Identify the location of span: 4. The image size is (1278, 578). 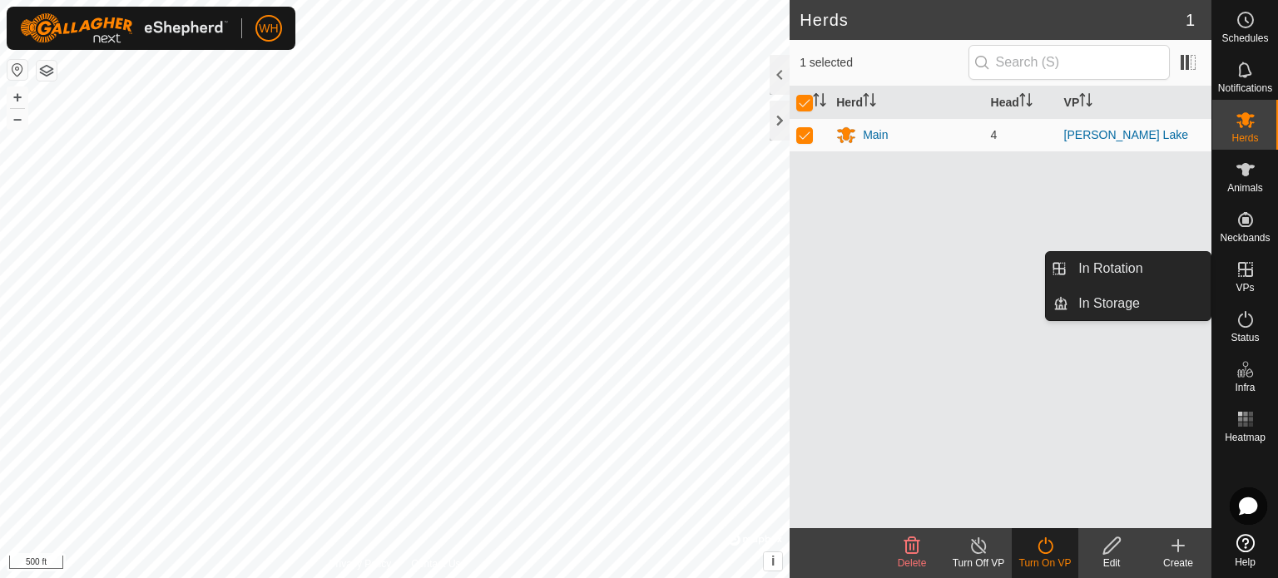
(994, 135).